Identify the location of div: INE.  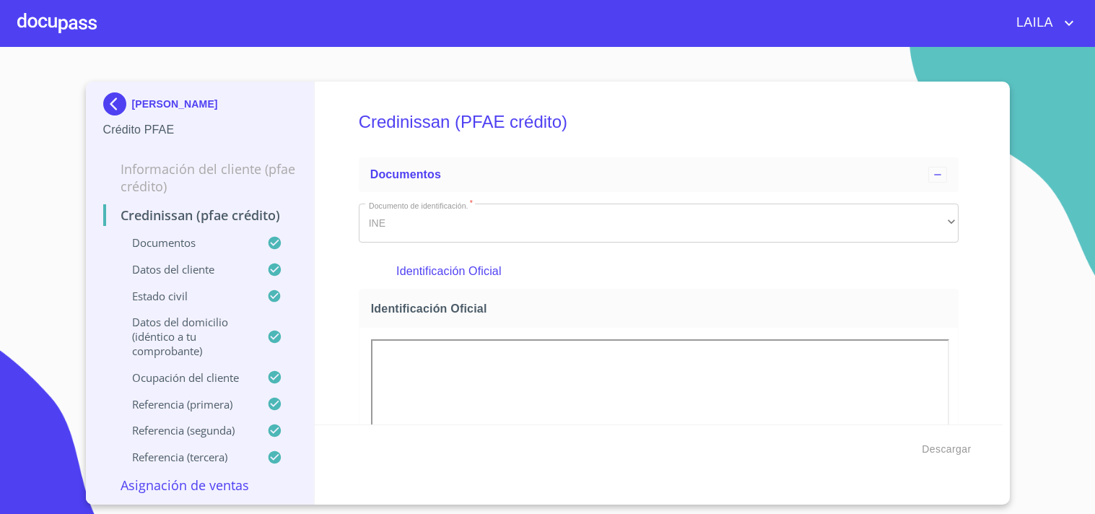
(658, 223).